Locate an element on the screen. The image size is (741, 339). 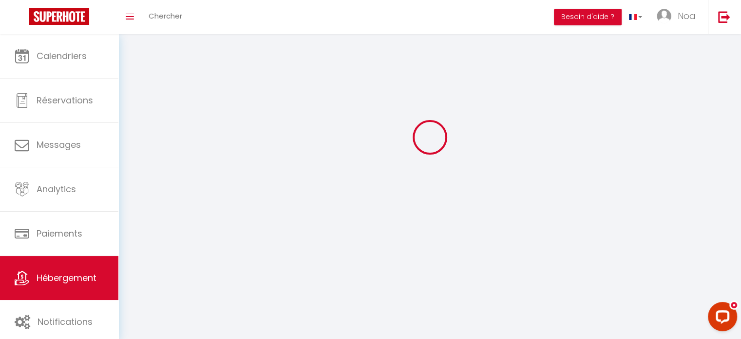
span: Messages is located at coordinates (58, 144).